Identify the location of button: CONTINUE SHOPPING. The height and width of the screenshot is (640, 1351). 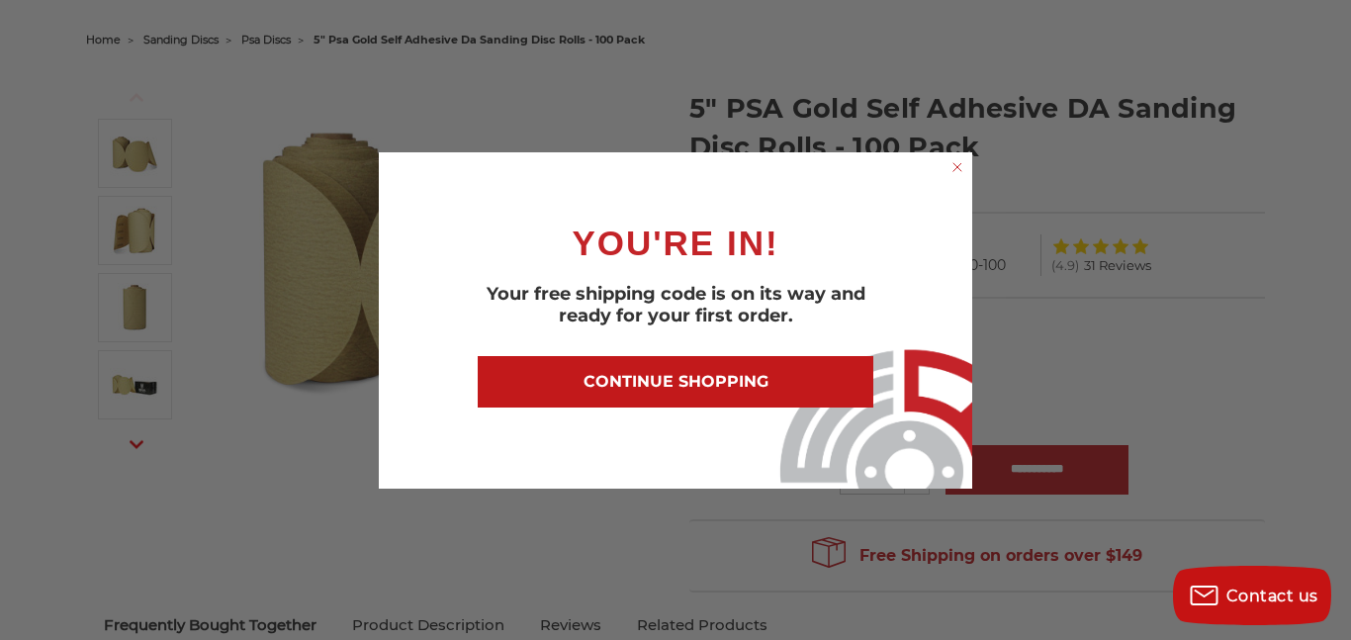
(676, 382).